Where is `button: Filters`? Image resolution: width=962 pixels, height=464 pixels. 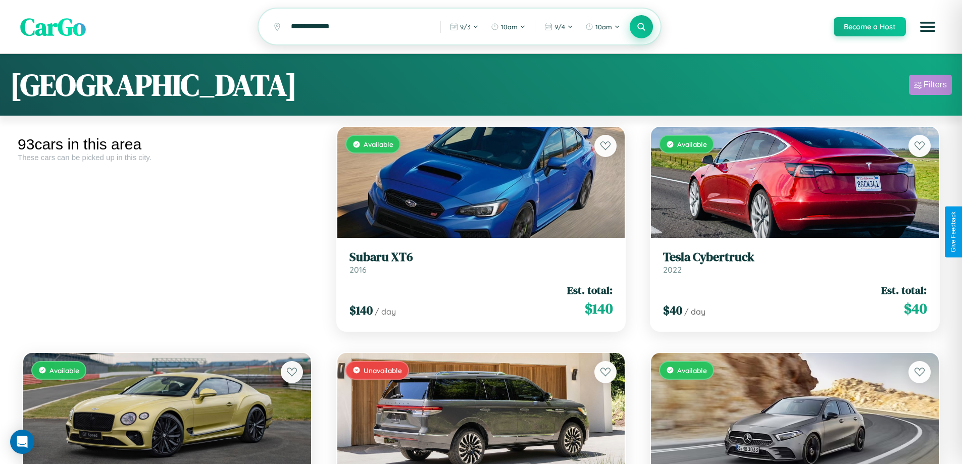 button: Filters is located at coordinates (930, 85).